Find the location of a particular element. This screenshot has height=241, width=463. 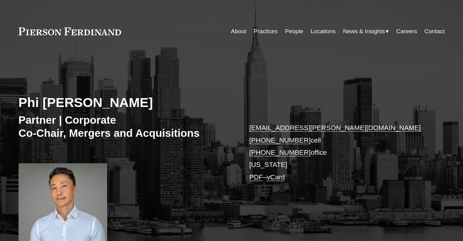

a: People is located at coordinates (294, 31).